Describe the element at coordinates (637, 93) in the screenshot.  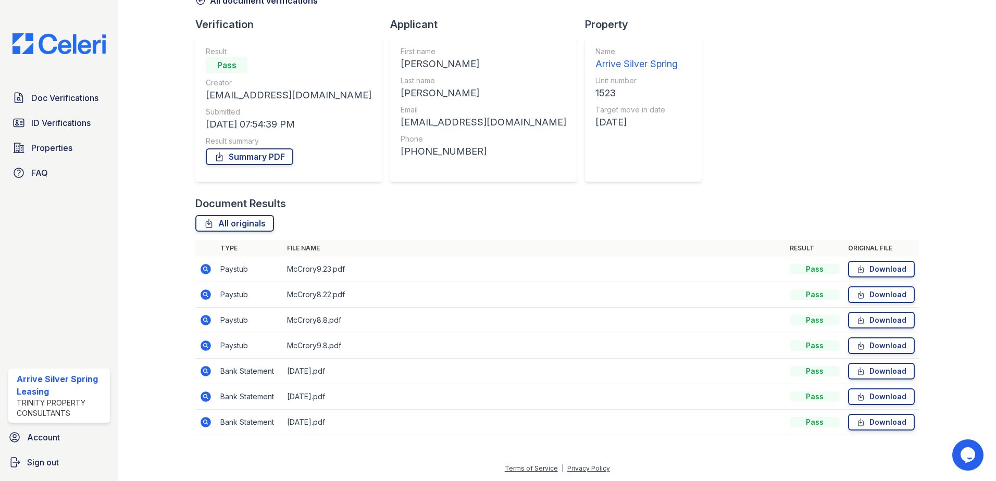
I see `div: 1523` at that location.